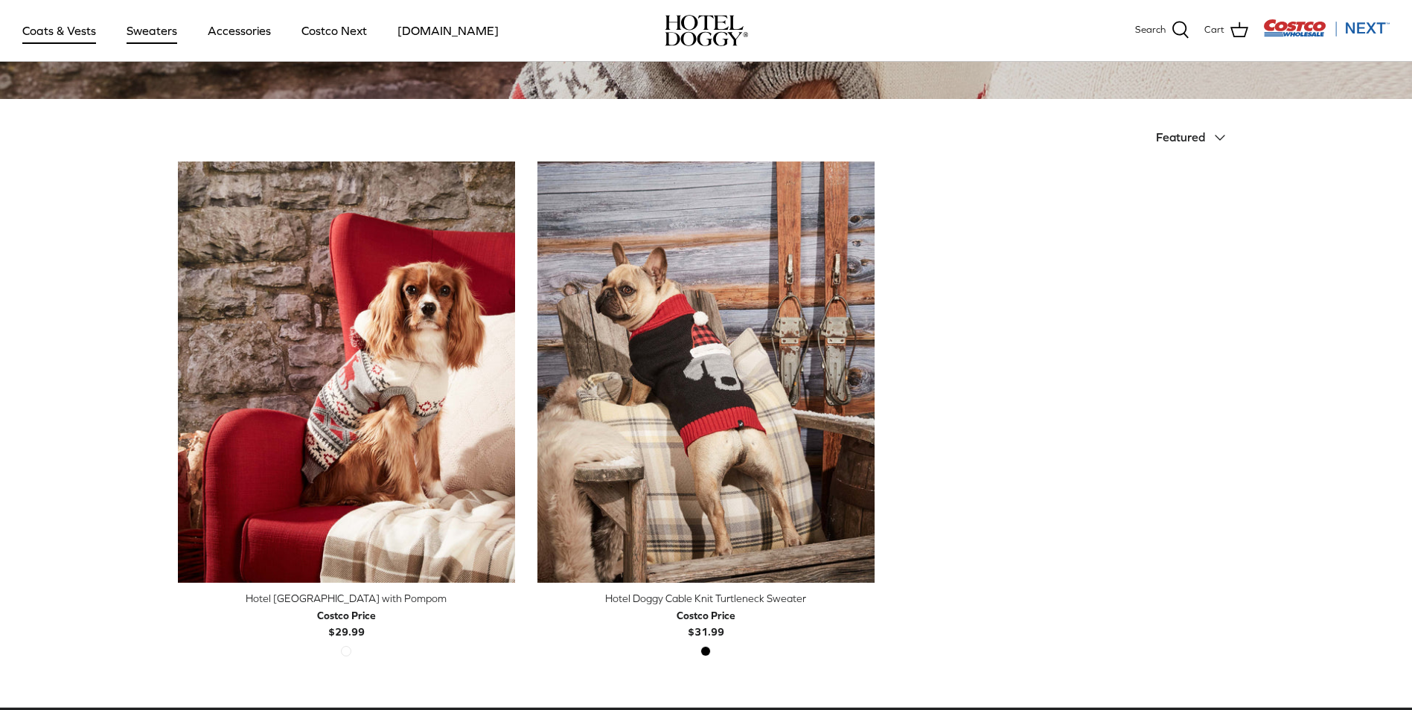 The width and height of the screenshot is (1412, 710). Describe the element at coordinates (1150, 30) in the screenshot. I see `span: Search` at that location.